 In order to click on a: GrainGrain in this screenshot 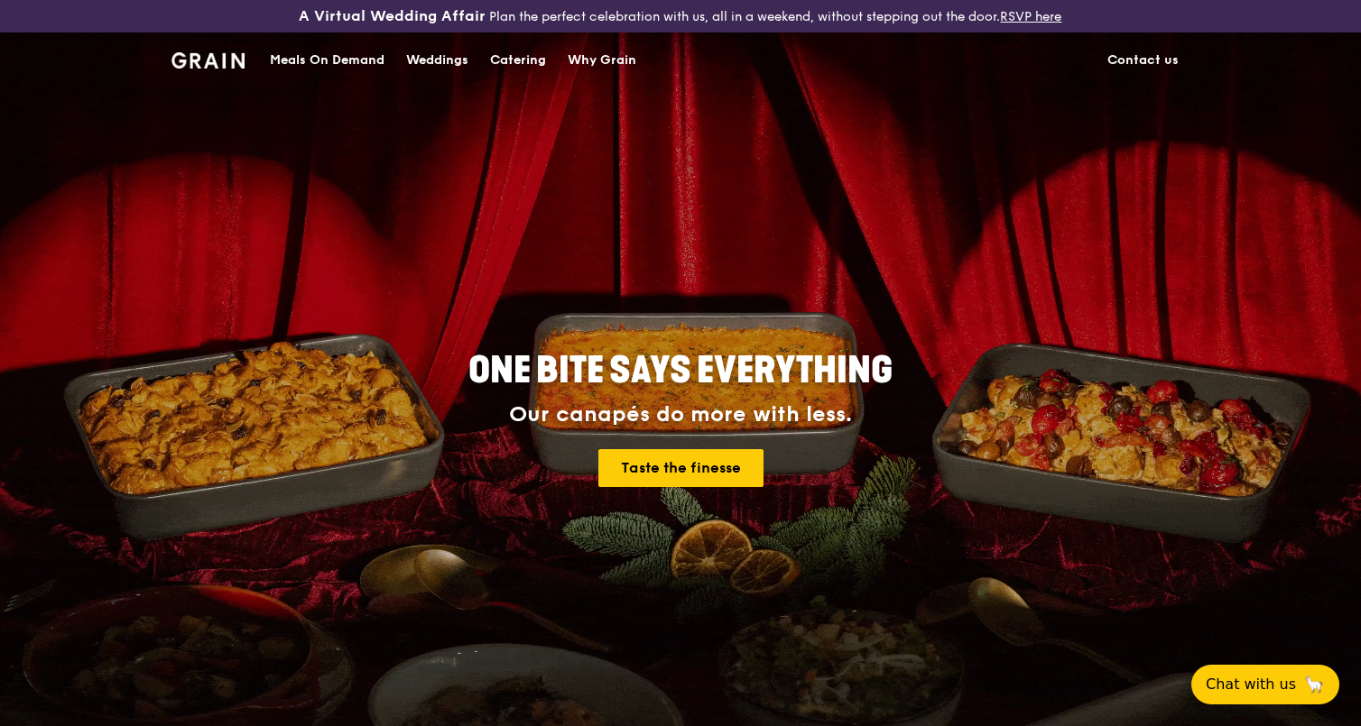, I will do `click(208, 59)`.